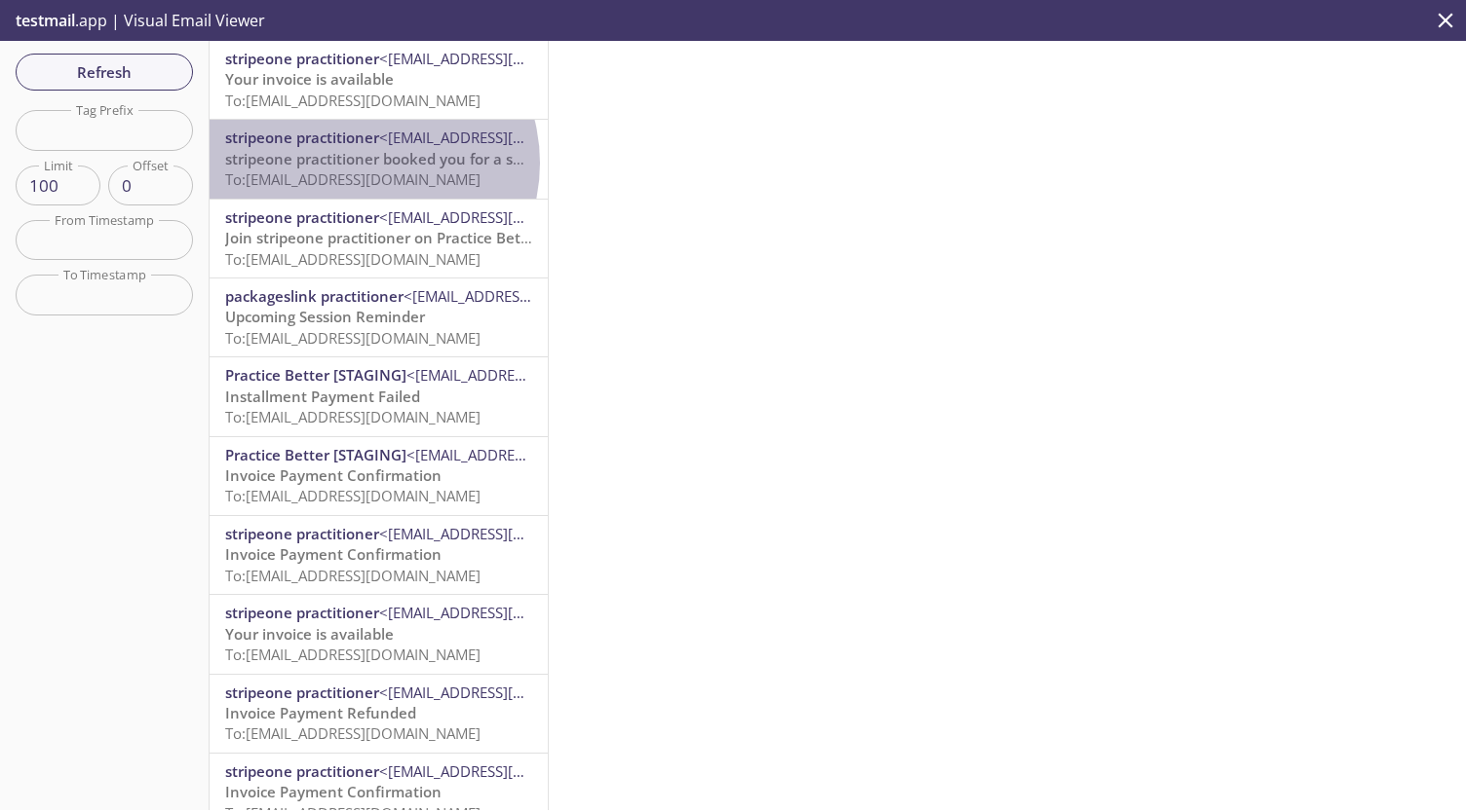 Image resolution: width=1466 pixels, height=812 pixels. I want to click on button: Refresh, so click(104, 72).